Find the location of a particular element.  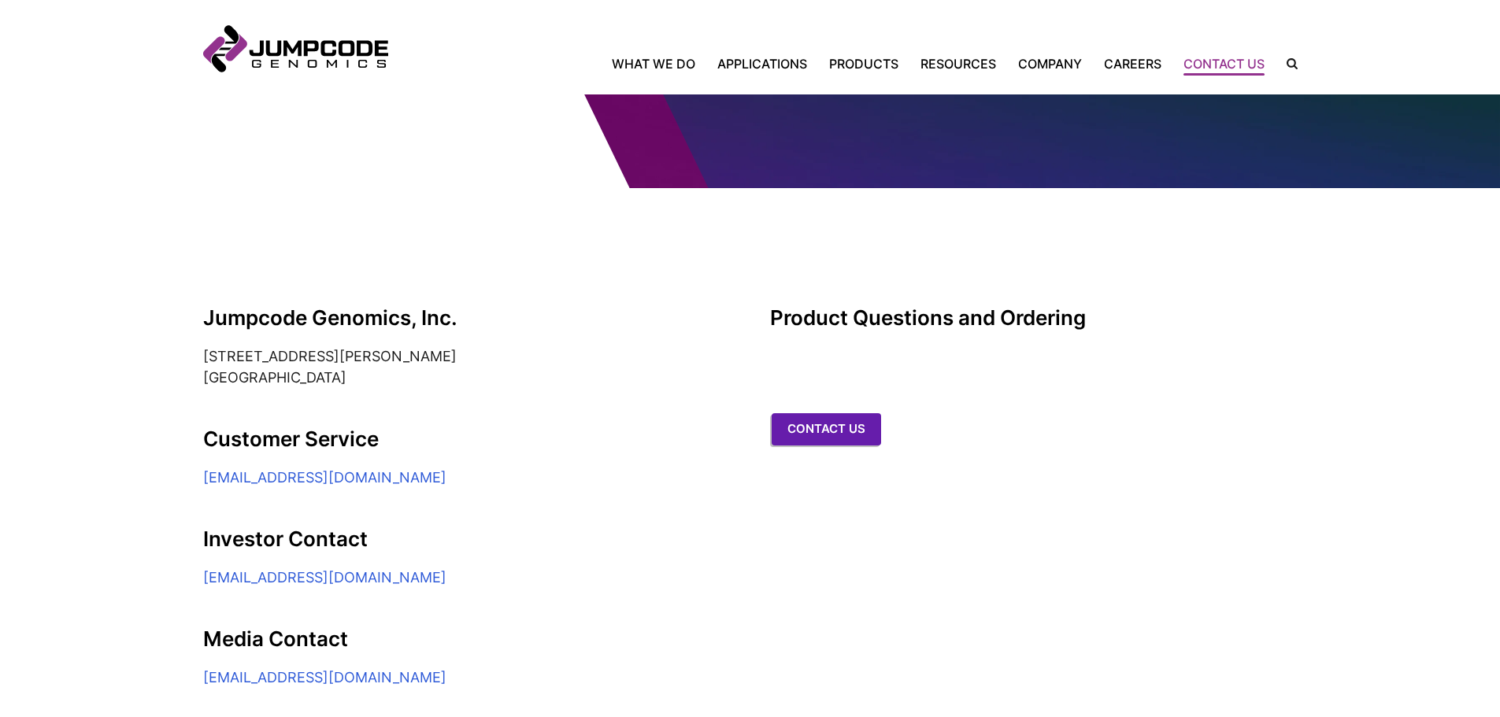

h2: Investor Contact is located at coordinates (467, 539).